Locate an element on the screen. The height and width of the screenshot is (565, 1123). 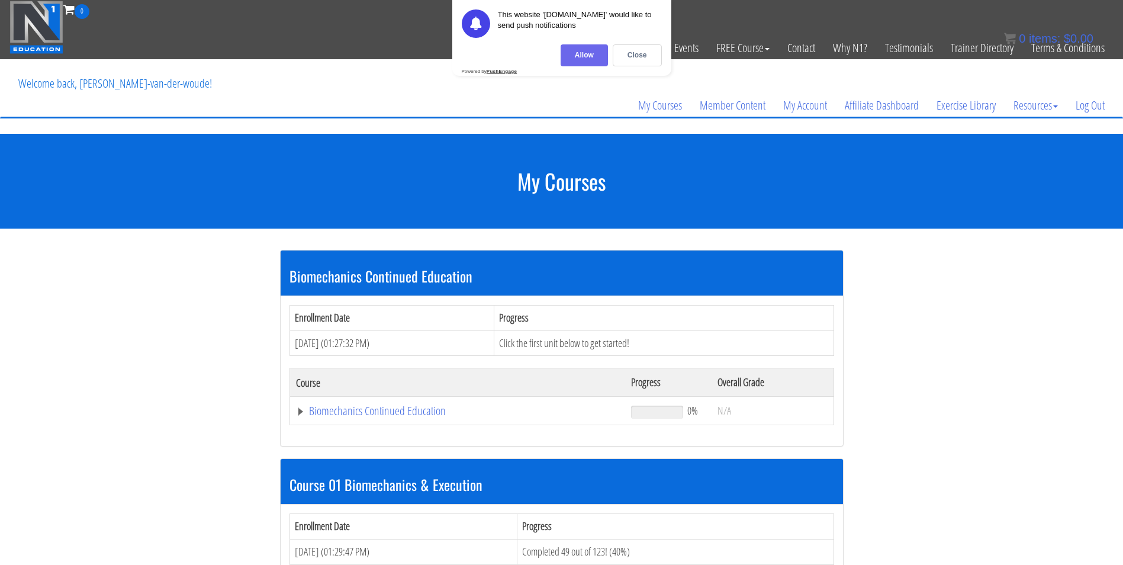
th: Overall Grade is located at coordinates (772, 382).